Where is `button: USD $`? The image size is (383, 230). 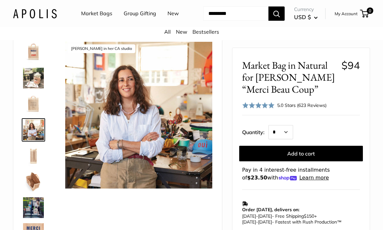 button: USD $ is located at coordinates (306, 17).